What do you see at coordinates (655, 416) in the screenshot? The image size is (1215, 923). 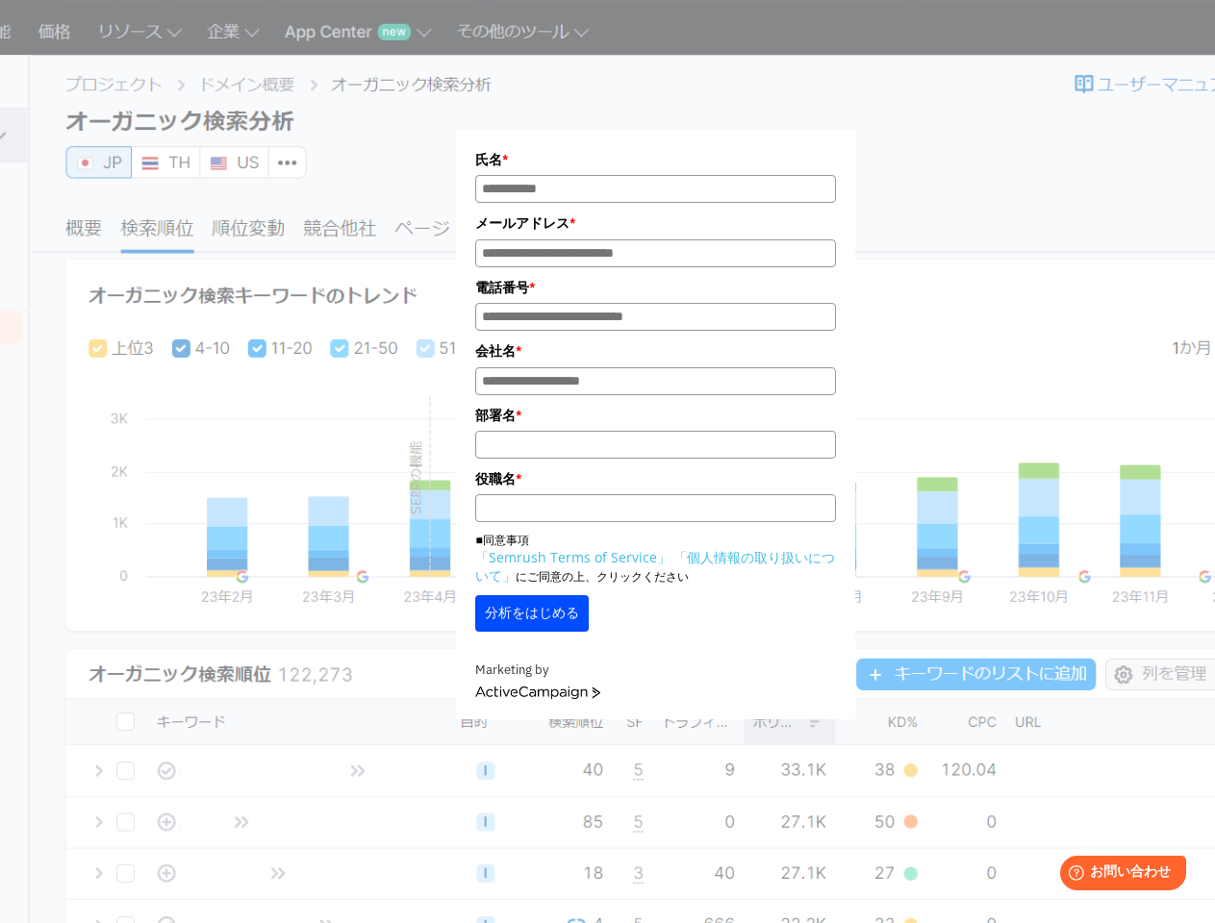 I see `label: 部署名` at bounding box center [655, 416].